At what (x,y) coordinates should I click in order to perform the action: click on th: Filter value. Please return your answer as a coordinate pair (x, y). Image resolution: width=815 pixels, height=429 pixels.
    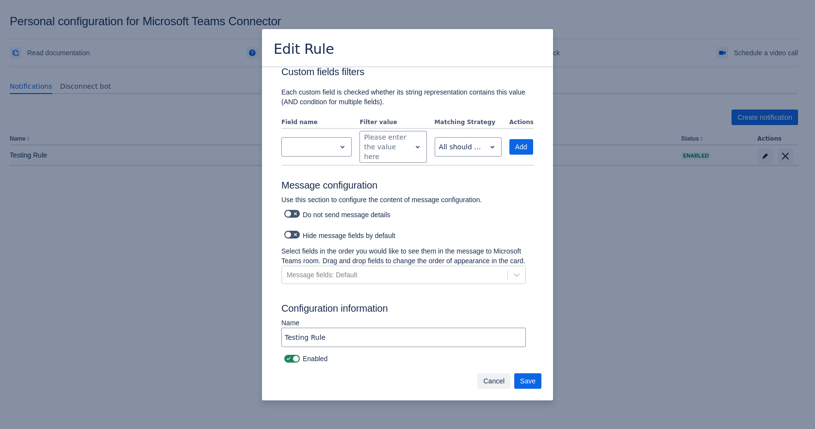
    Looking at the image, I should click on (393, 123).